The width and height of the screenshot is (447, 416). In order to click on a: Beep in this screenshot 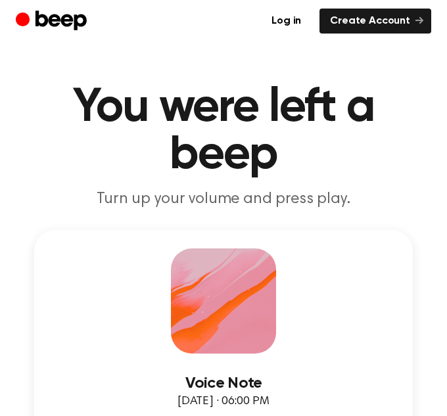, I will do `click(53, 21)`.